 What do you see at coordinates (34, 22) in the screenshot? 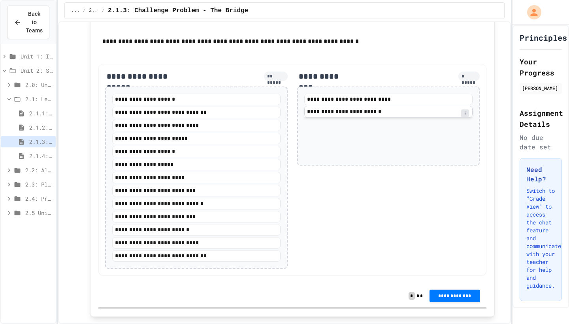
I see `span: Back to Teams` at bounding box center [34, 22].